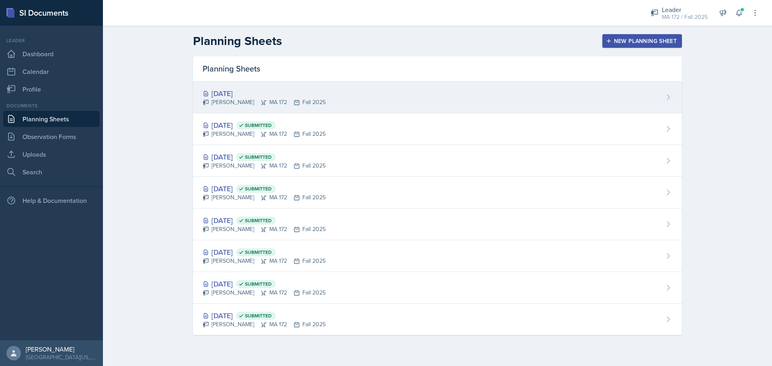  Describe the element at coordinates (437, 69) in the screenshot. I see `div: Planning Sheets` at that location.